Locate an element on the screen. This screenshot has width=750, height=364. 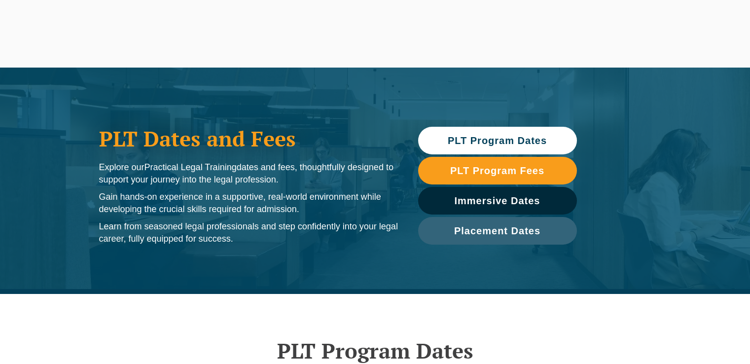
h2: PLT Program Dates is located at coordinates (375, 351).